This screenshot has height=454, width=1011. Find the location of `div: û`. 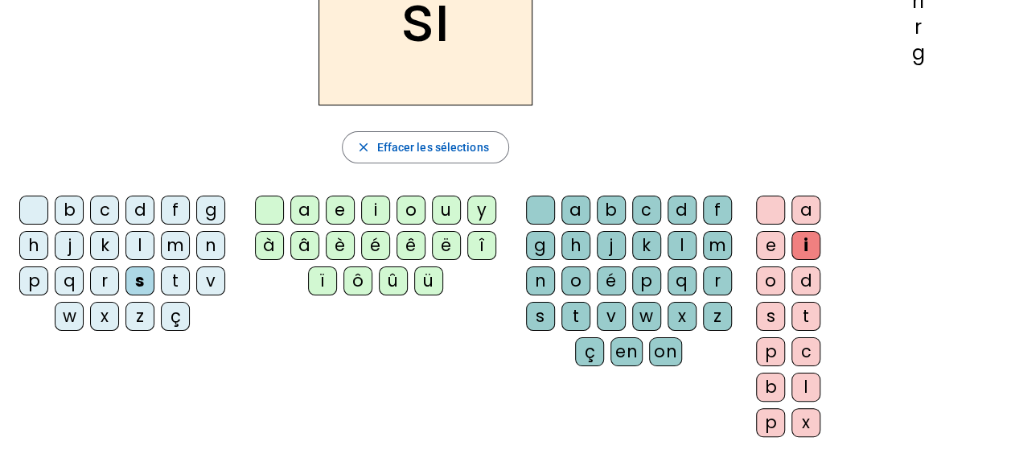

div: û is located at coordinates (393, 281).